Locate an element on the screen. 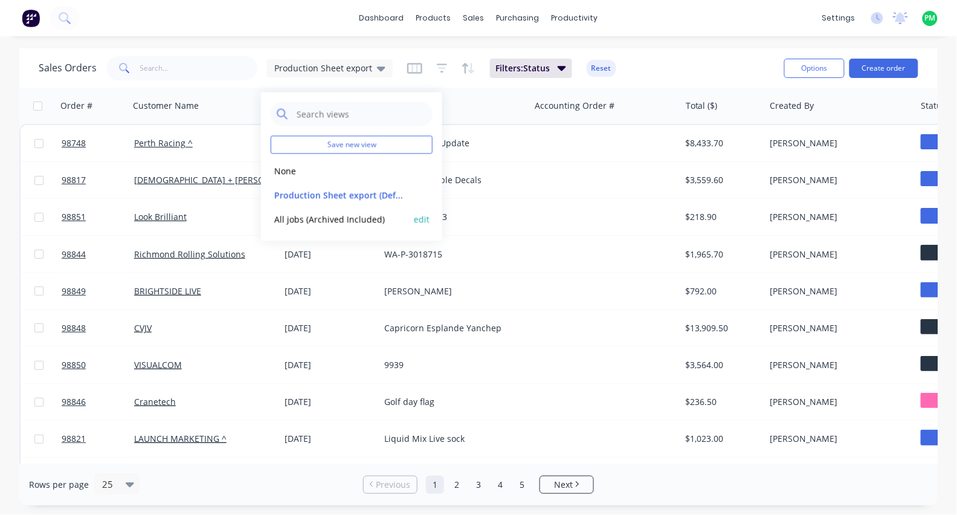 This screenshot has width=957, height=515. input: Search... is located at coordinates (199, 68).